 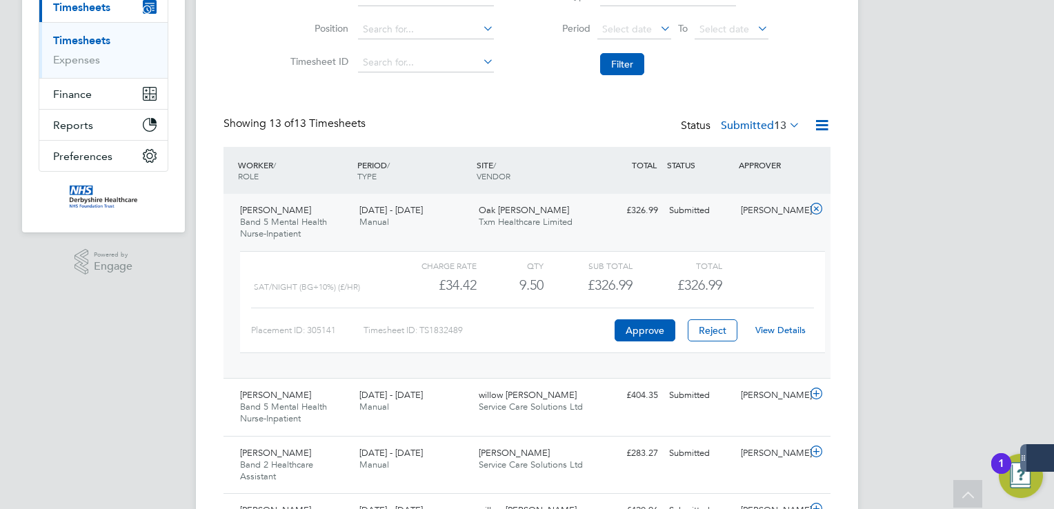 What do you see at coordinates (277, 471) in the screenshot?
I see `span: Band 2 Healthcare Assistant` at bounding box center [277, 471].